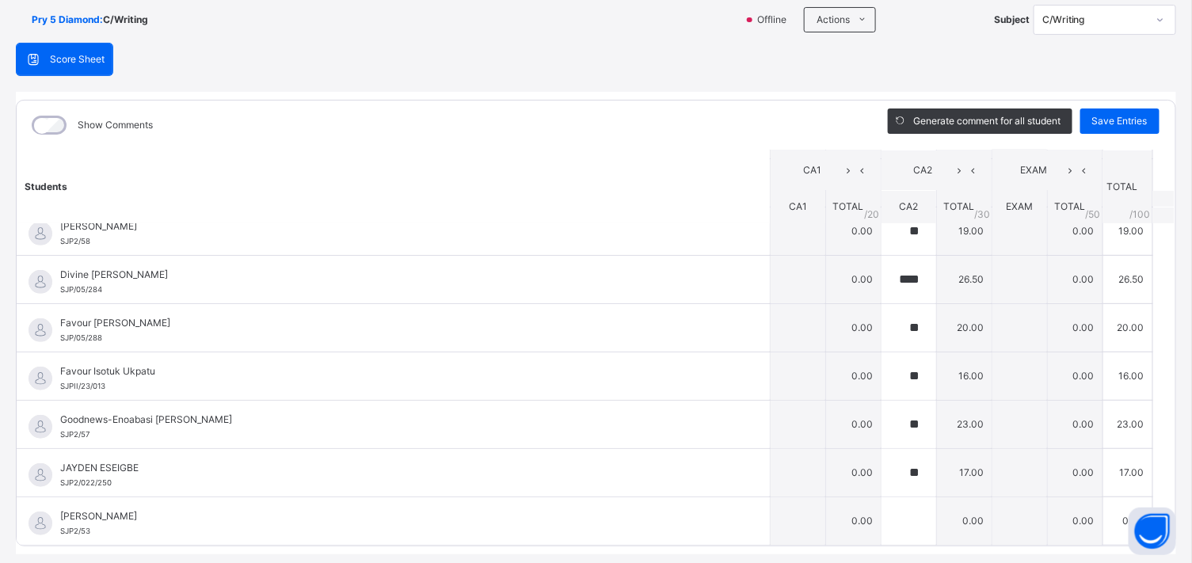 The height and width of the screenshot is (563, 1192). Describe the element at coordinates (775, 20) in the screenshot. I see `span: Offline` at that location.